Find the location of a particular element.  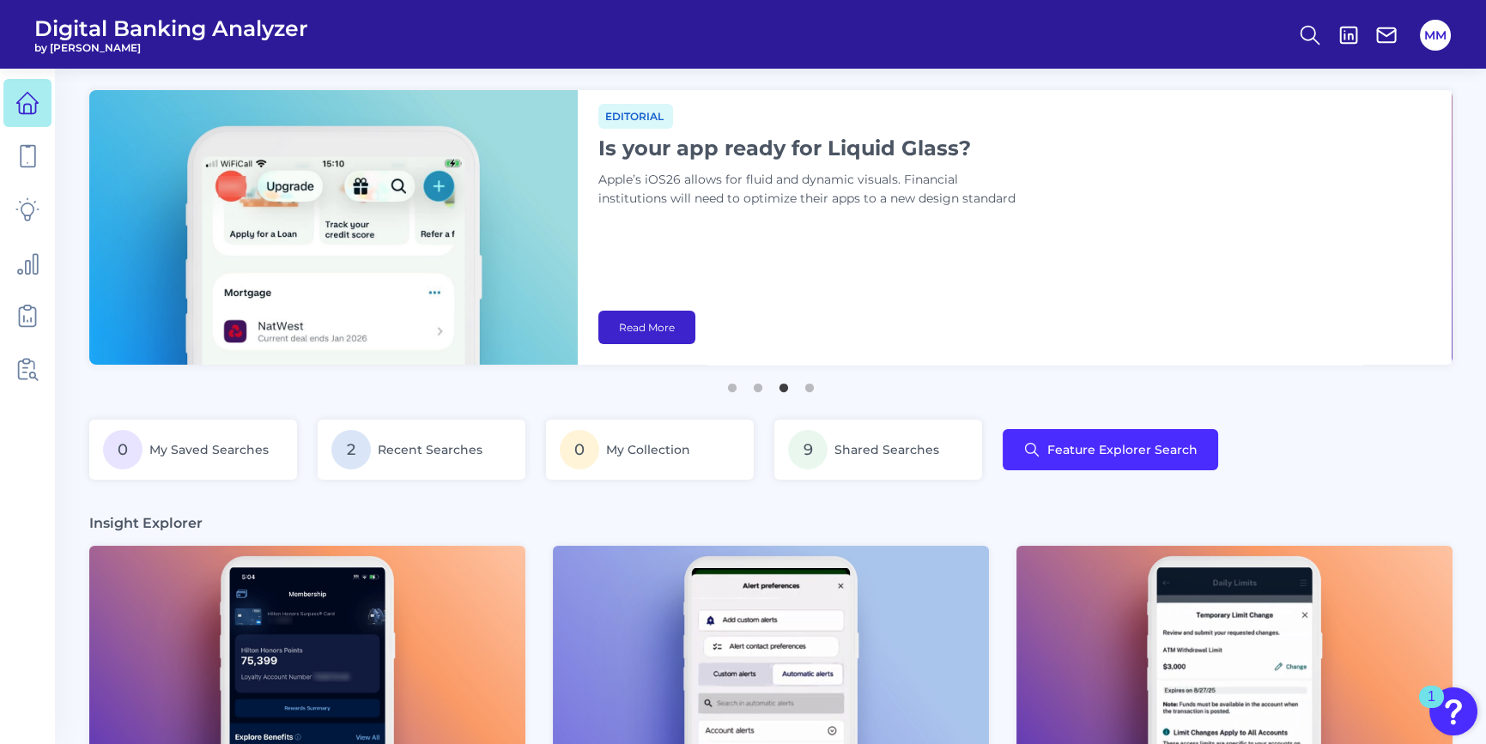

button: Feature Explorer Search is located at coordinates (1110, 450).